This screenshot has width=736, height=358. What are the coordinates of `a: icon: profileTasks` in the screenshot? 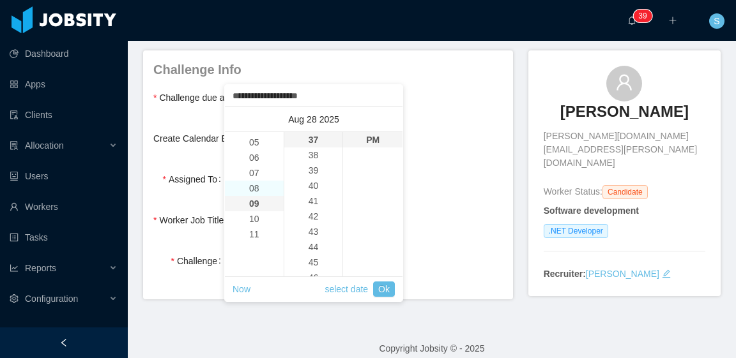 It's located at (63, 238).